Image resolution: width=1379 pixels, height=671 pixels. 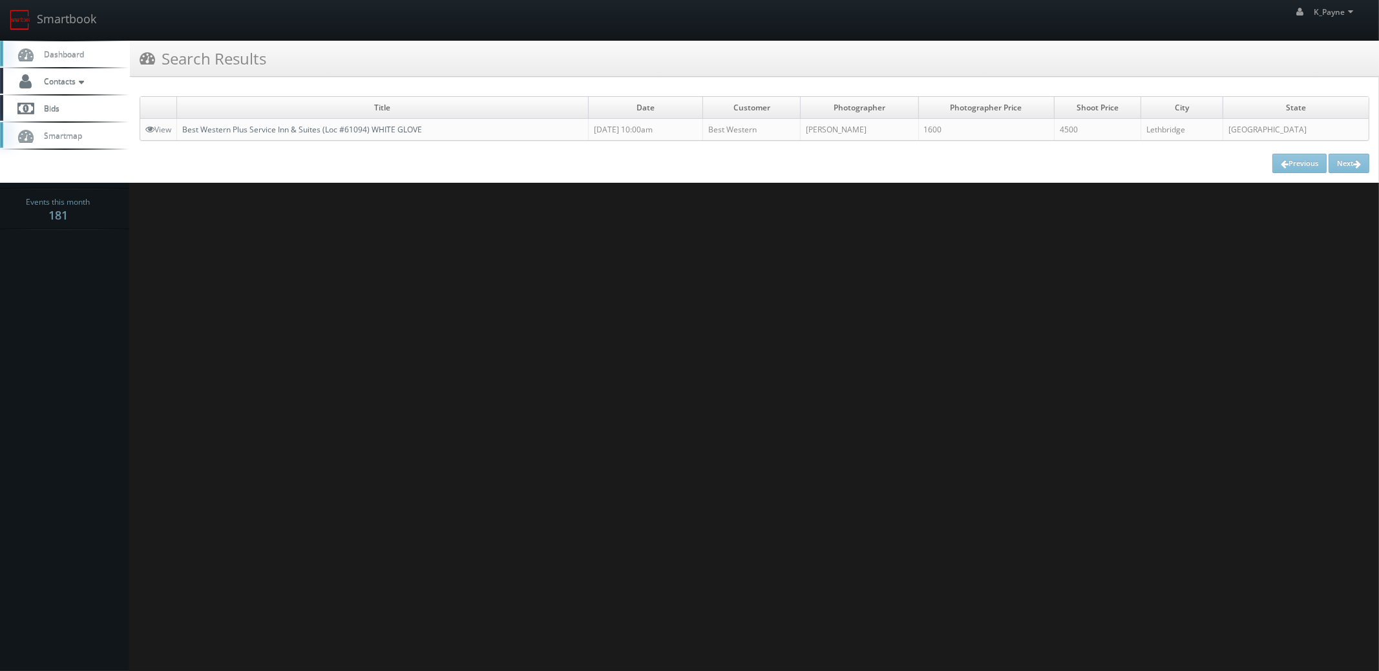 I want to click on img: smartbook-logo.png, so click(x=20, y=20).